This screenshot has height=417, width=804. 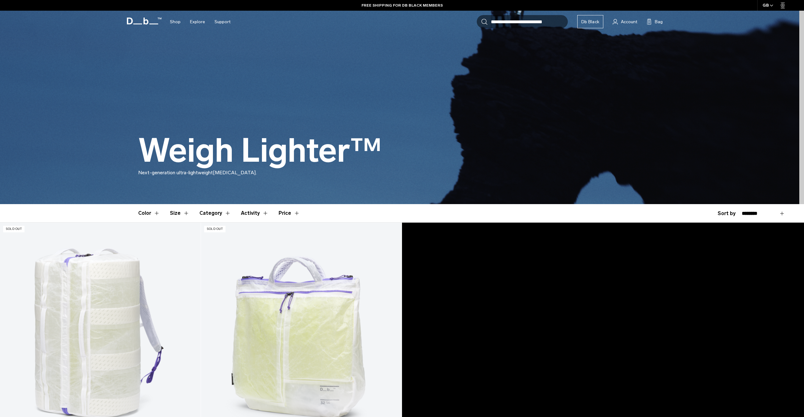 What do you see at coordinates (176, 173) in the screenshot?
I see `span: Next-generation ultra-lightweight` at bounding box center [176, 173].